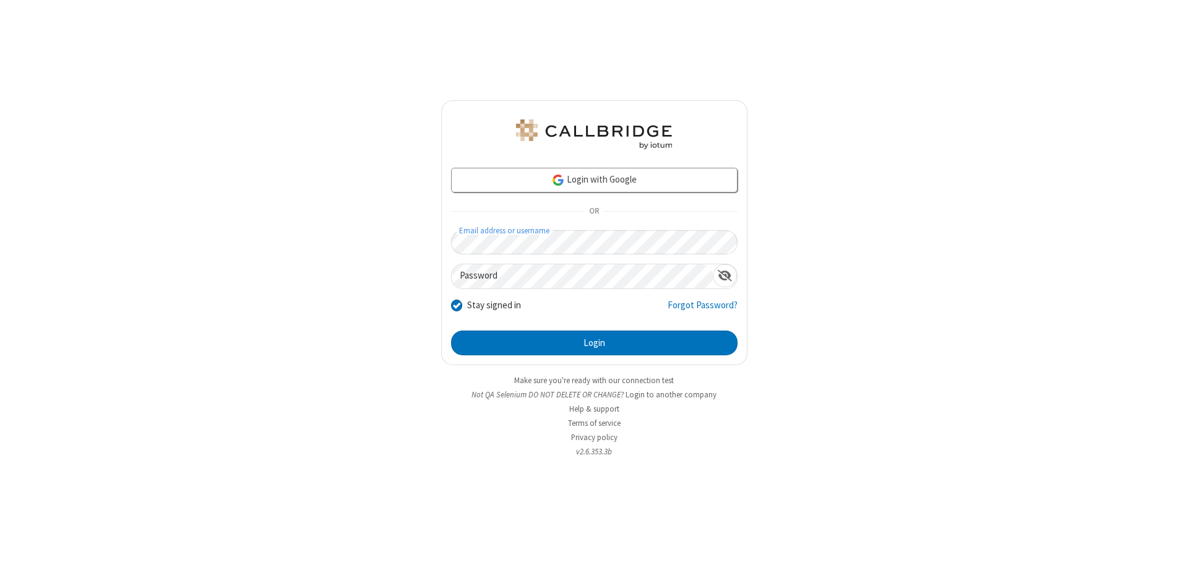  Describe the element at coordinates (594, 343) in the screenshot. I see `button: Login` at that location.